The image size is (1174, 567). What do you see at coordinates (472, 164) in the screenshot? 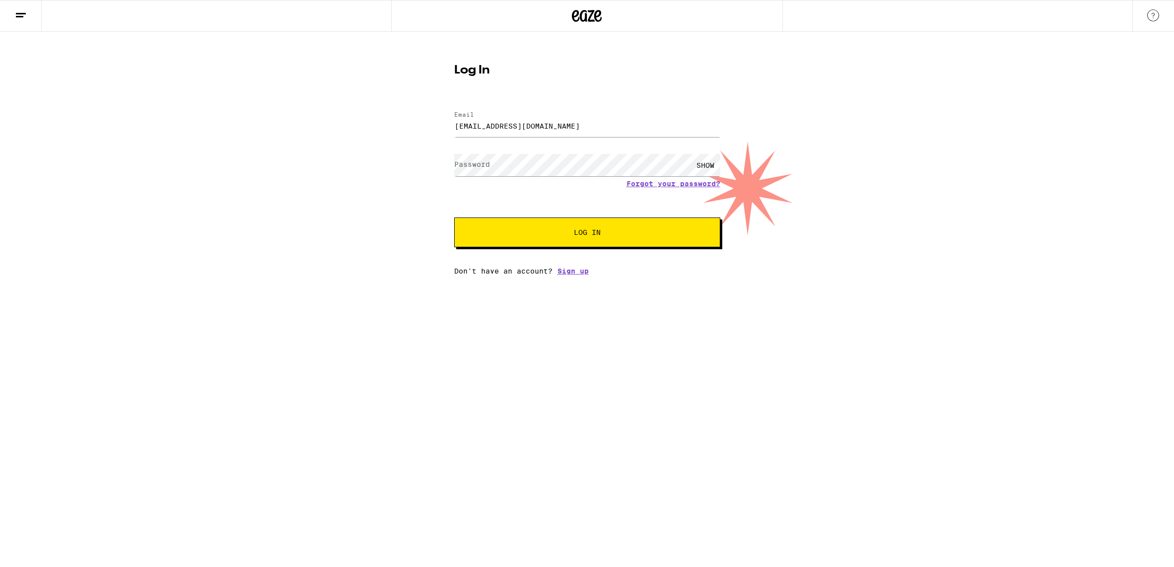
I see `label: Password` at bounding box center [472, 164].